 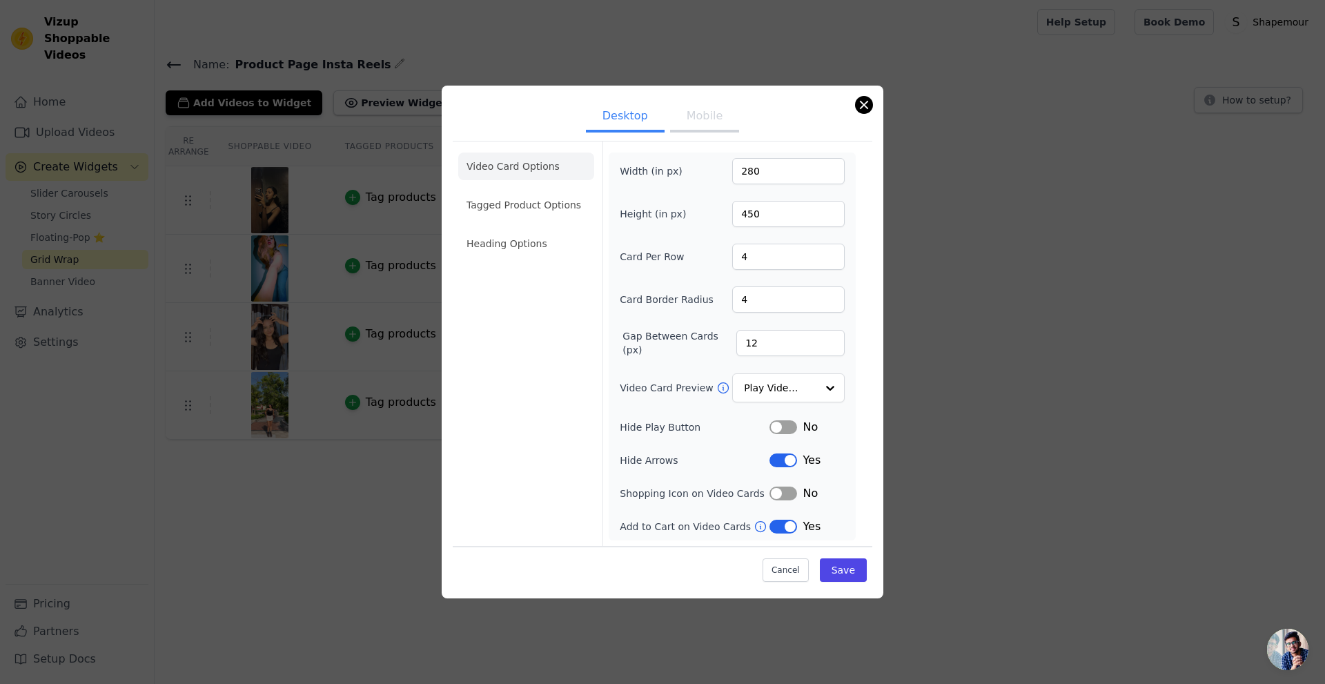 I want to click on button: Close modal, so click(x=864, y=105).